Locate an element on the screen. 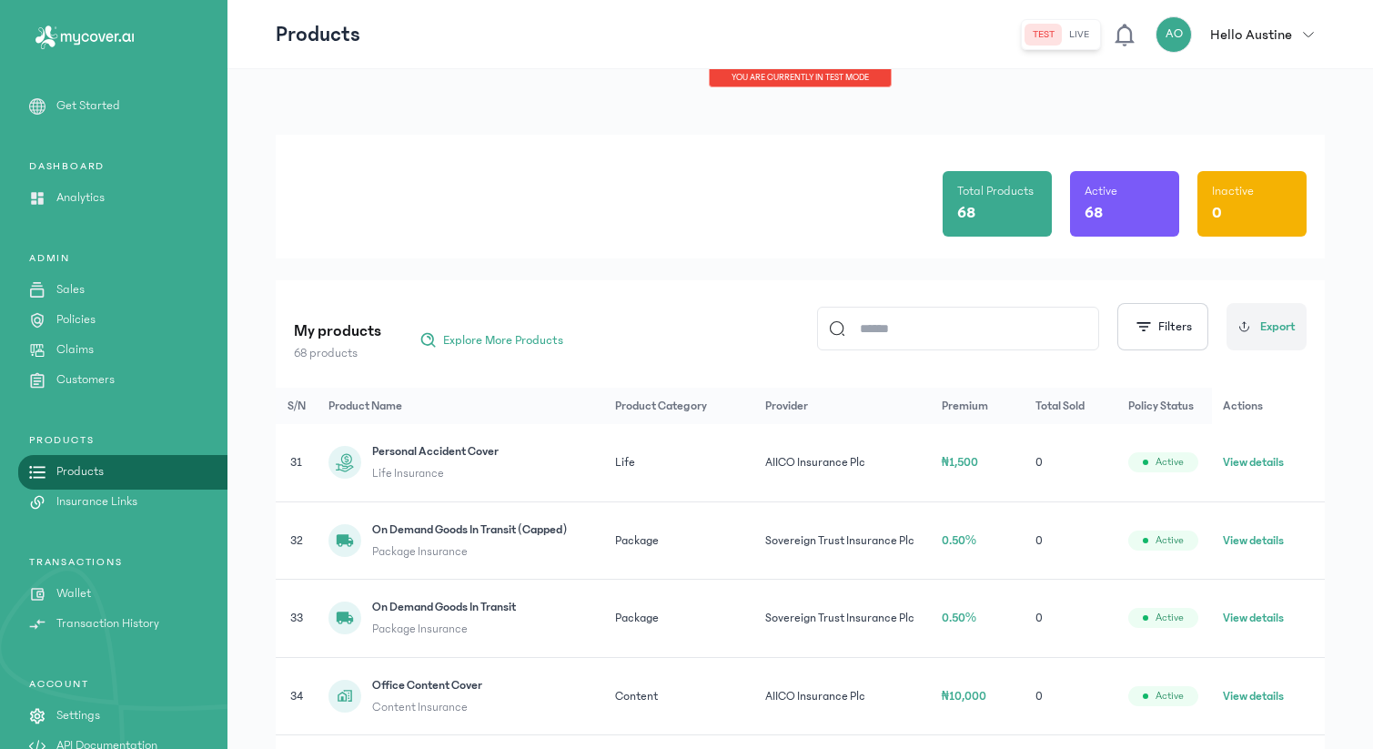  p: Customers is located at coordinates (86, 379).